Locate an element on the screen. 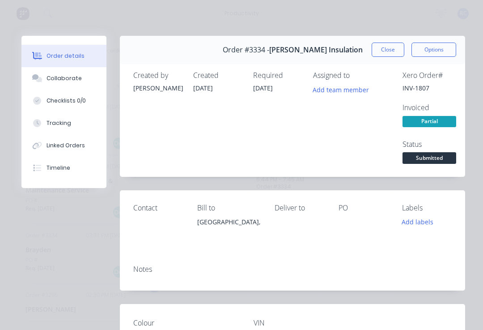  div: Contact is located at coordinates (158, 208).